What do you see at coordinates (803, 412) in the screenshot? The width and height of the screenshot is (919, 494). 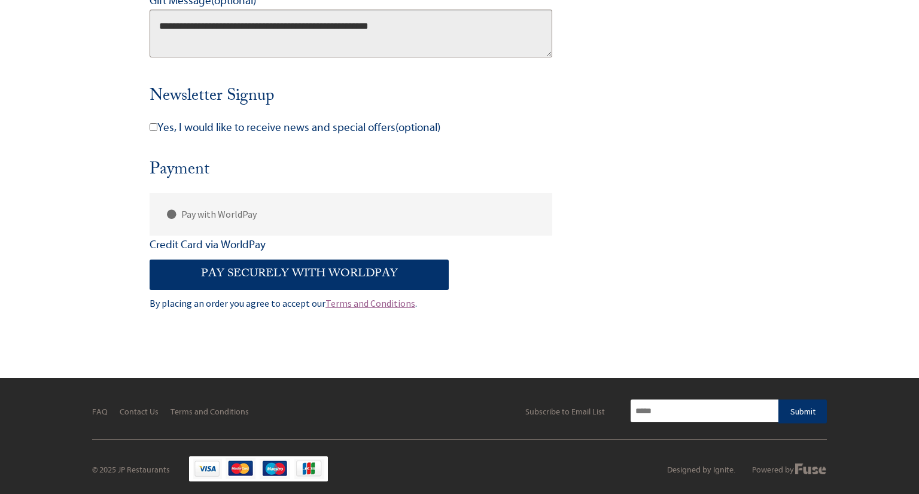 I see `button: Submit` at bounding box center [803, 412].